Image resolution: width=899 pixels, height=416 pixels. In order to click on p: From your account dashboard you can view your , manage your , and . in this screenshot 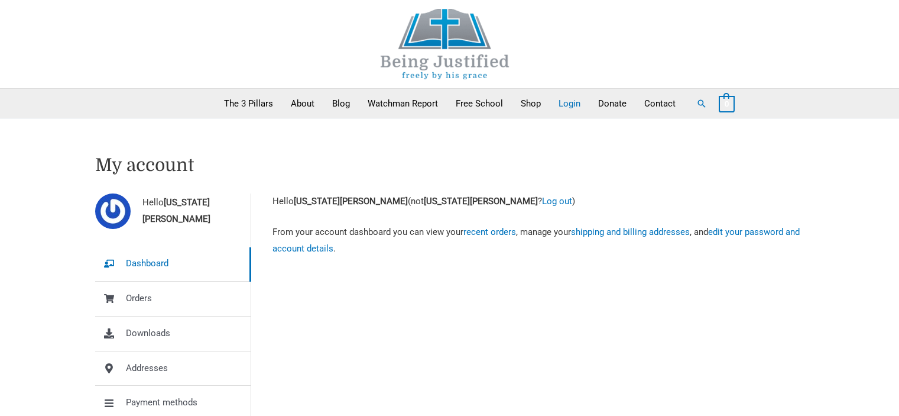, I will do `click(538, 241)`.